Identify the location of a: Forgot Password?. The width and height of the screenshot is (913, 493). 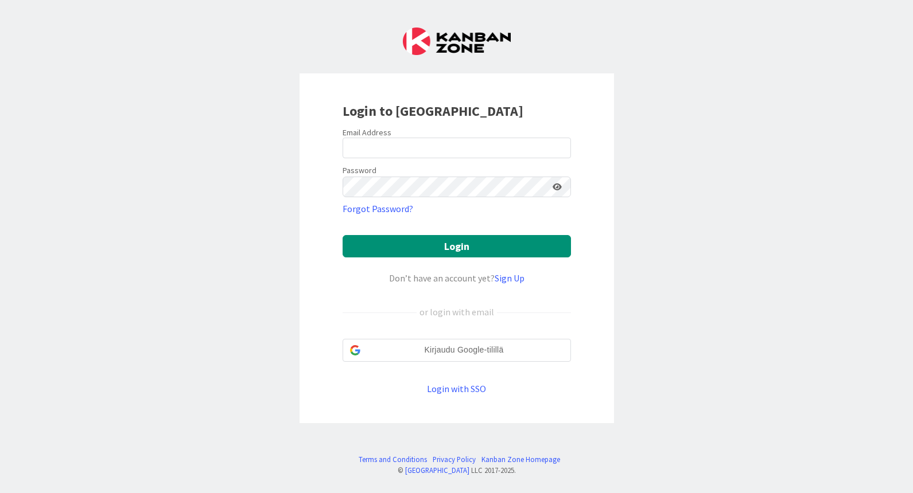
(377, 209).